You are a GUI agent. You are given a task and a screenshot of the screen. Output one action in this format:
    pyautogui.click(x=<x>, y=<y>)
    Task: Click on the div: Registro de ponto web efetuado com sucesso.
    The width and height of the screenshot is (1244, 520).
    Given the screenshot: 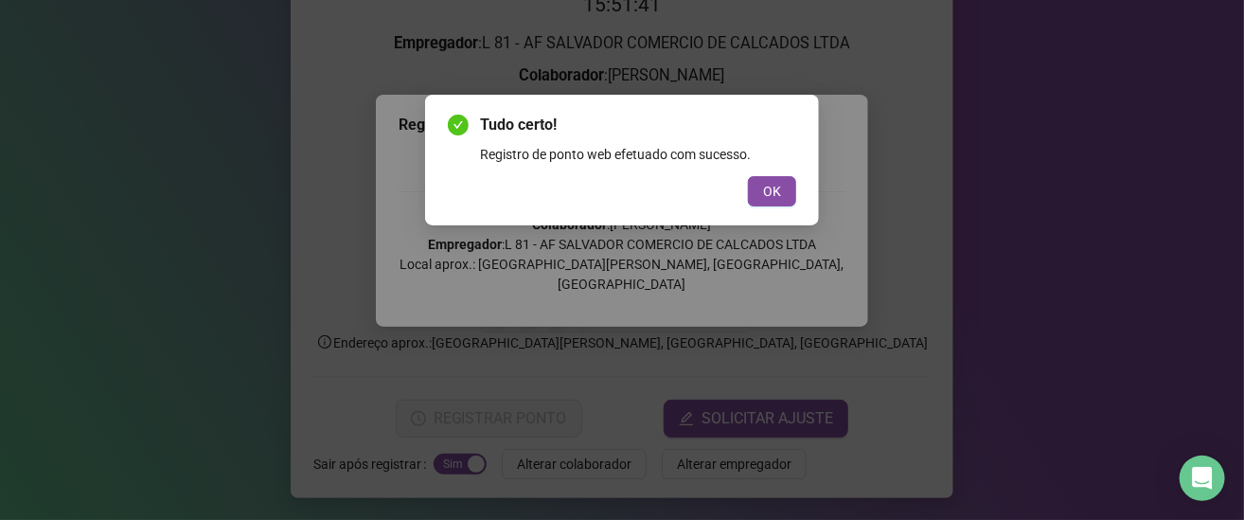 What is the action you would take?
    pyautogui.click(x=638, y=154)
    